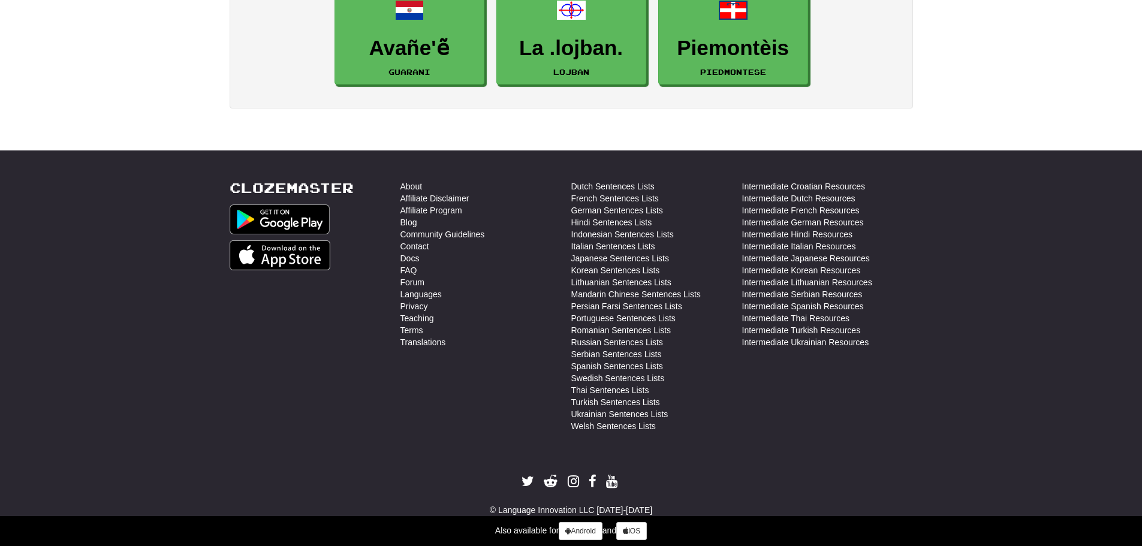  What do you see at coordinates (613, 246) in the screenshot?
I see `a: Italian Sentences Lists` at bounding box center [613, 246].